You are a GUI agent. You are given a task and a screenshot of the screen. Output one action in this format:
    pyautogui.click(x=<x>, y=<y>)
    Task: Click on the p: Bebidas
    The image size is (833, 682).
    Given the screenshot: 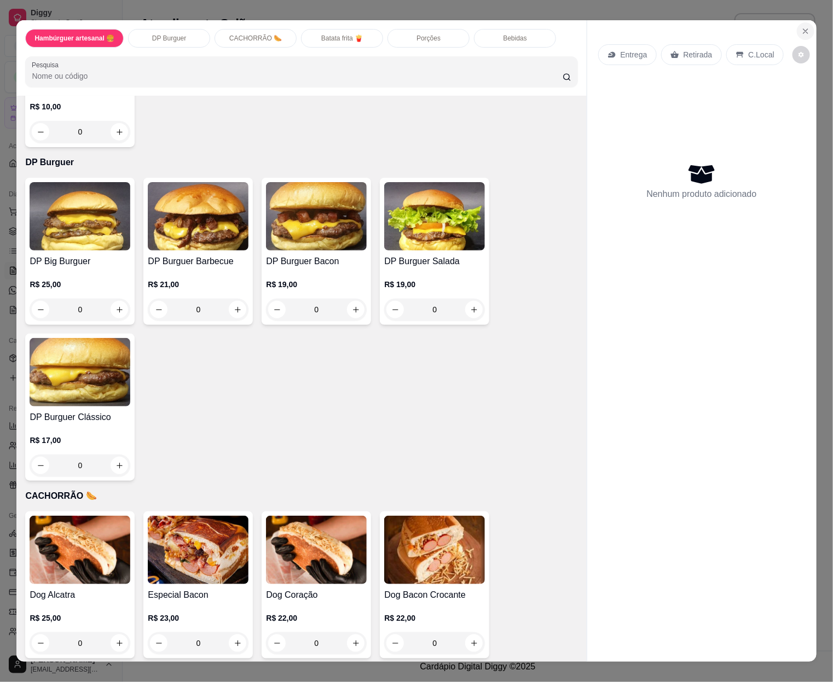 What is the action you would take?
    pyautogui.click(x=514, y=38)
    